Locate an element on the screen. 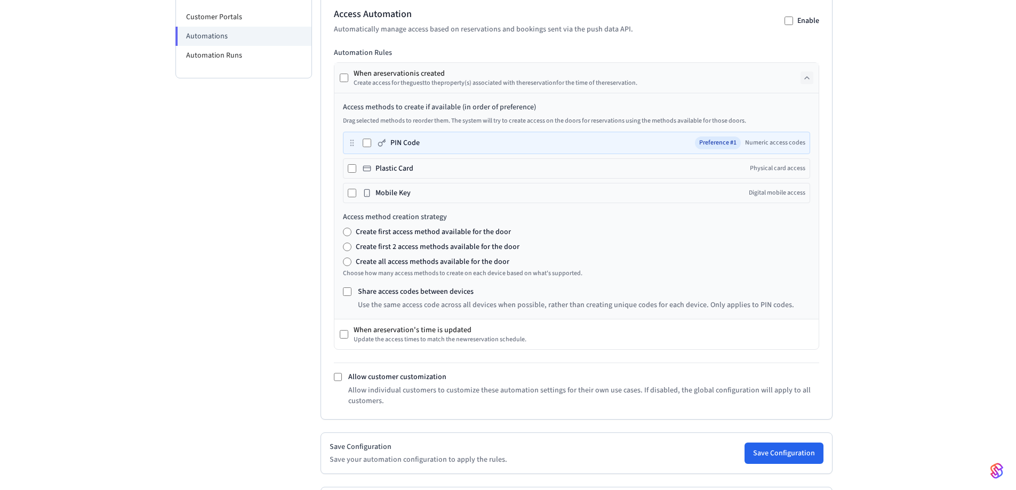 The image size is (1016, 490). p: Allow individual customers to customize these automation settings for their own use cases. If dis... is located at coordinates (583, 396).